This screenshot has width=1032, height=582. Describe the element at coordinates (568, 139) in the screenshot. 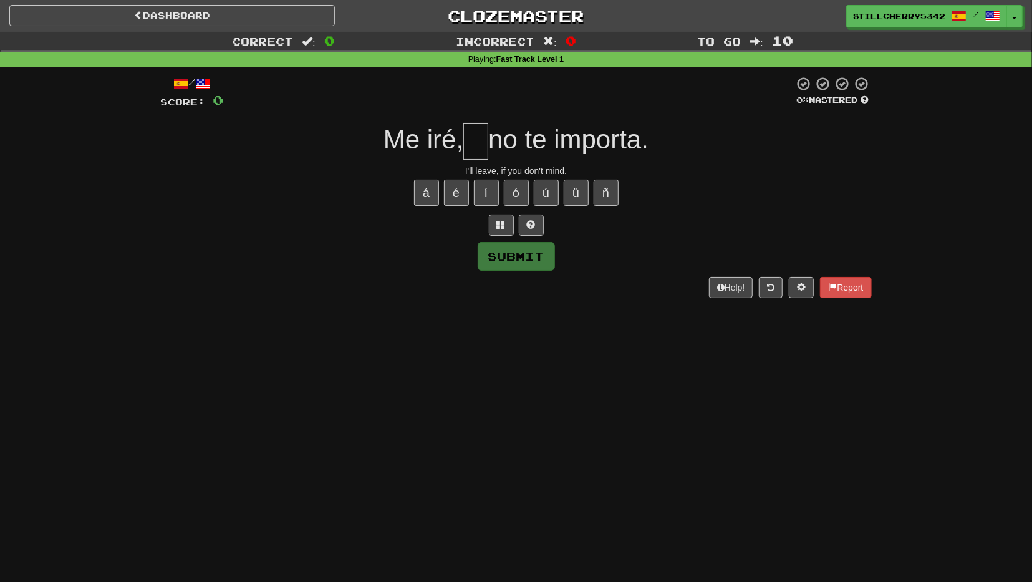

I see `span: no te importa.` at that location.